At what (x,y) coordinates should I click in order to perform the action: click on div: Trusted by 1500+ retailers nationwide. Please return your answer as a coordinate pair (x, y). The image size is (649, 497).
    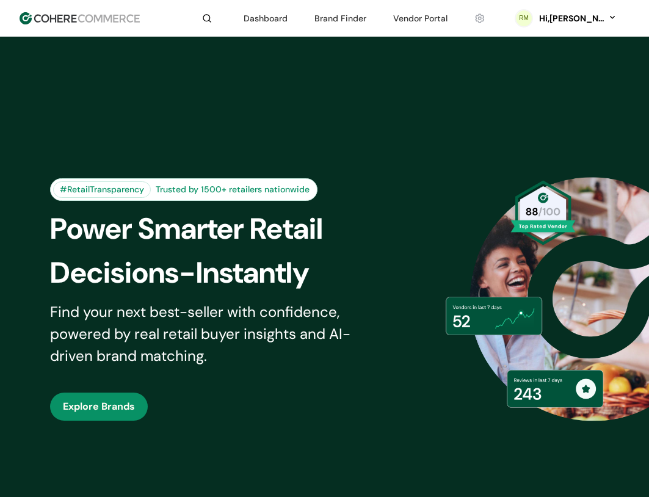
    Looking at the image, I should click on (233, 189).